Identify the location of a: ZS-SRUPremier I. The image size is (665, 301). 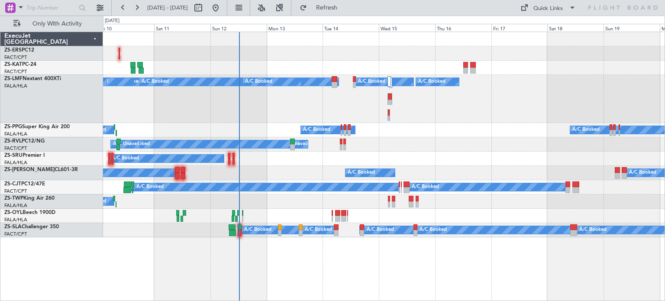
(24, 155).